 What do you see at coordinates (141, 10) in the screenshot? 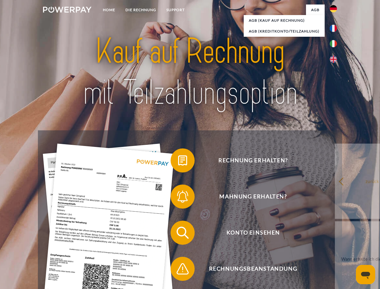
I see `a: DIE RECHNUNG` at bounding box center [141, 10].